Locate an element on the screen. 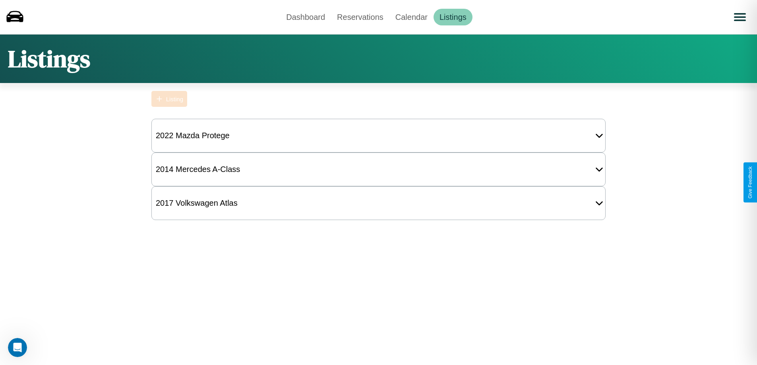 Image resolution: width=757 pixels, height=365 pixels. a: Listings is located at coordinates (453, 17).